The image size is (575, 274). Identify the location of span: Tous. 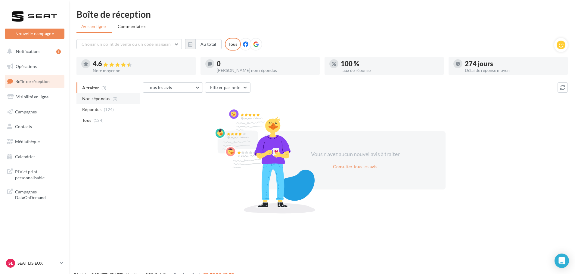
(87, 120).